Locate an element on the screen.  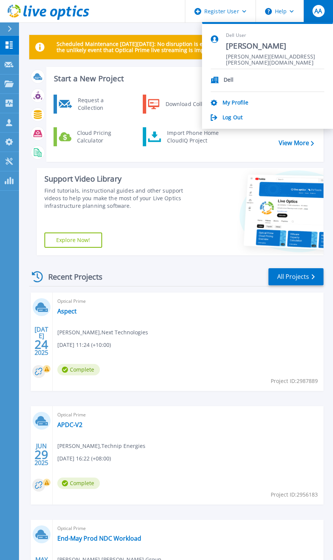
a: Explore Now! is located at coordinates (73, 240).